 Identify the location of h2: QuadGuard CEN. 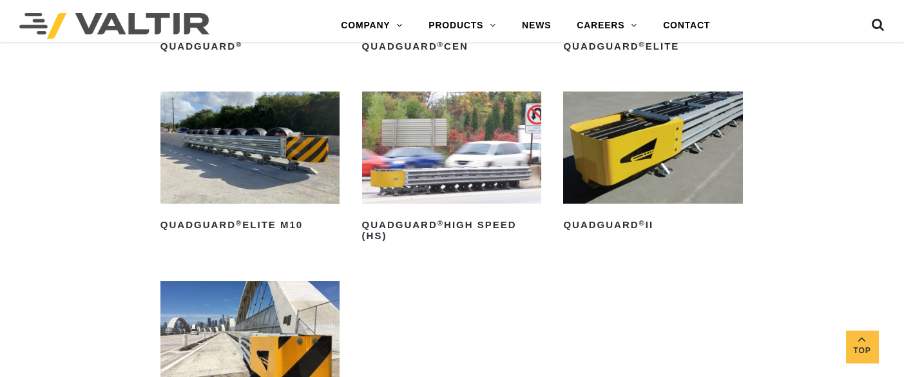
(452, 46).